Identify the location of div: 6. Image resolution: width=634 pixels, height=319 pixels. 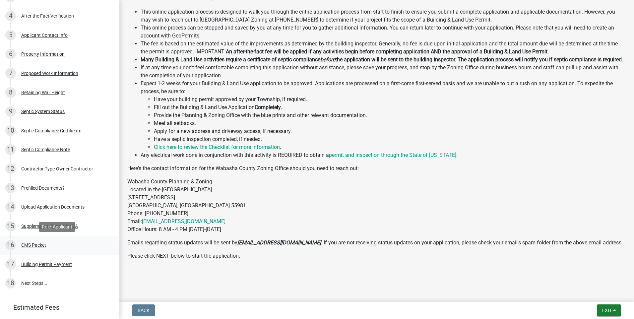
(11, 54).